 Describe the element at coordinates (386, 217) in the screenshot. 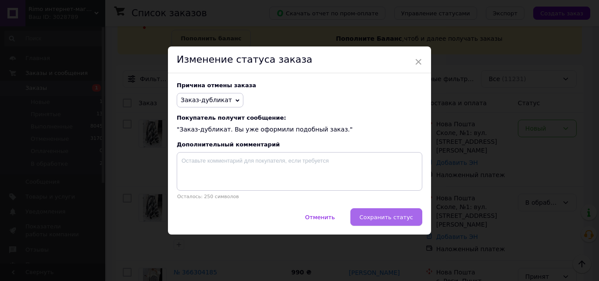

I see `span: Сохранить статус` at that location.